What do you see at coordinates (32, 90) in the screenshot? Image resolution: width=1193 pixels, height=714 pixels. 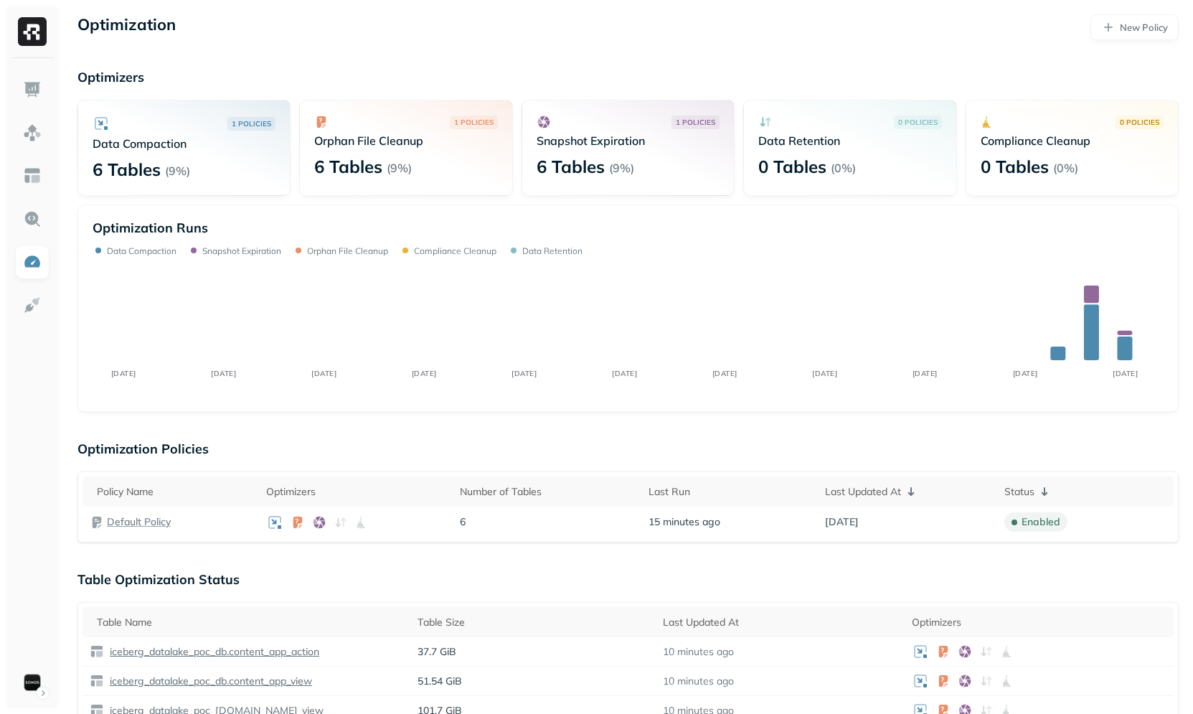 I see `img: Dashboard` at bounding box center [32, 90].